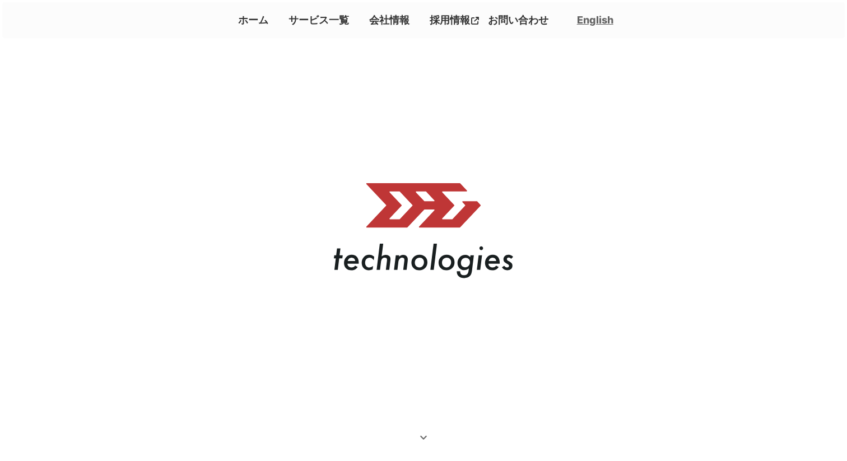 This screenshot has width=847, height=461. Describe the element at coordinates (253, 20) in the screenshot. I see `a: ホーム` at that location.